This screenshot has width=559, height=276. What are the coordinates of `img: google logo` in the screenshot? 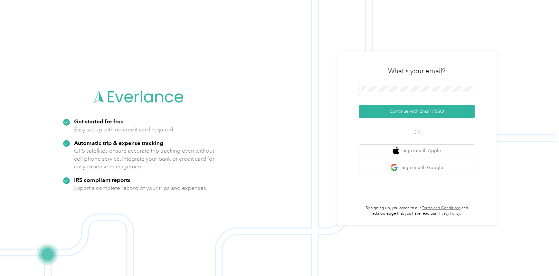 It's located at (394, 168).